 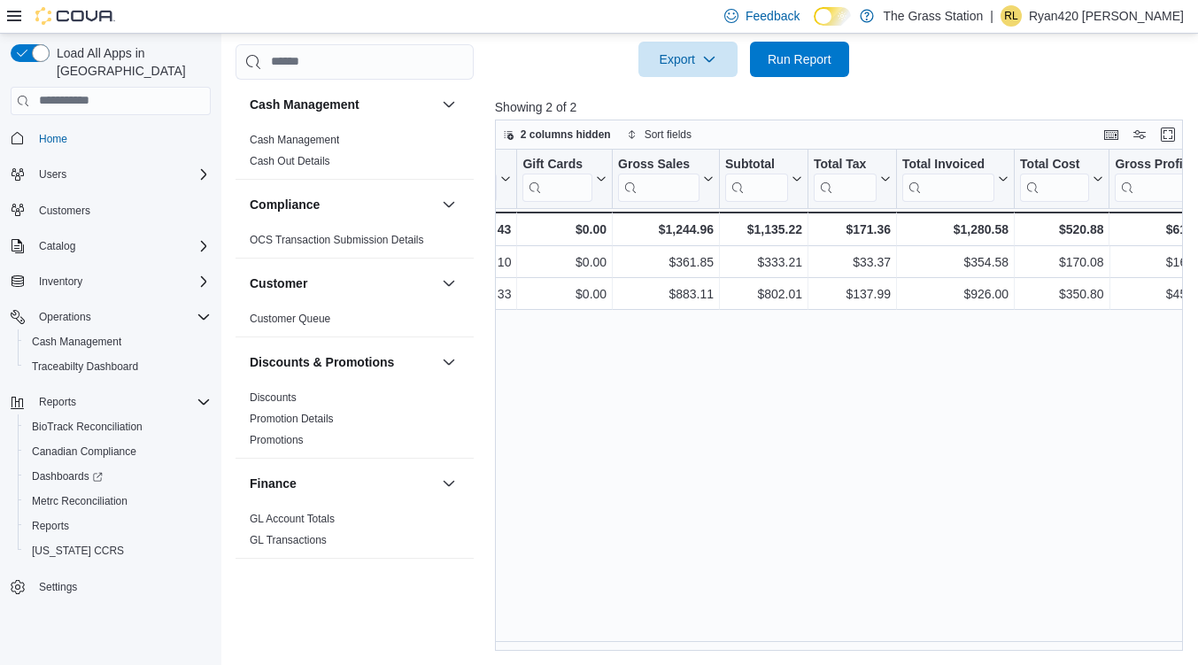 I want to click on span: Washington CCRS, so click(x=118, y=551).